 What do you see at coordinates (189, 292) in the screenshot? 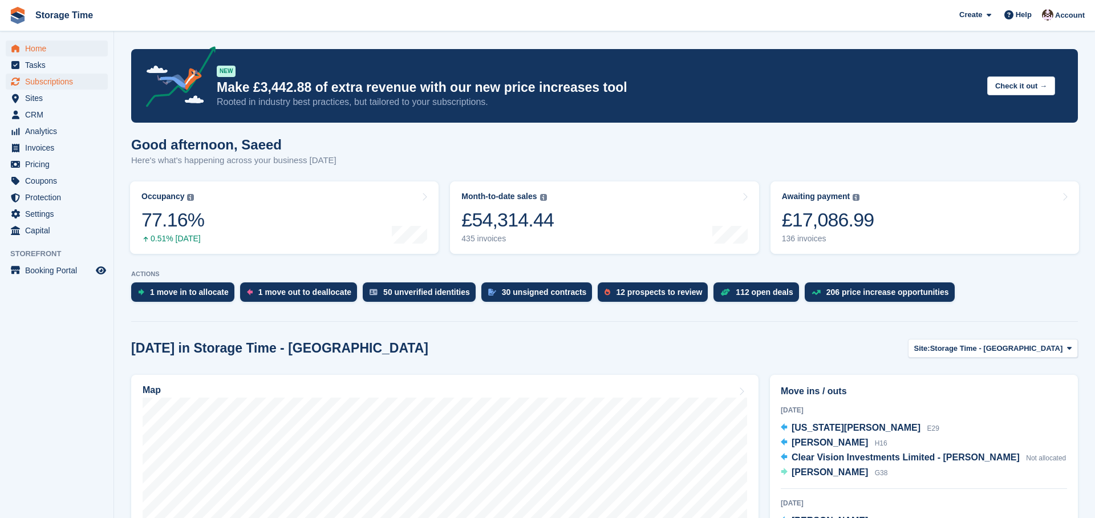
I see `div: 1 move in to allocate` at bounding box center [189, 292].